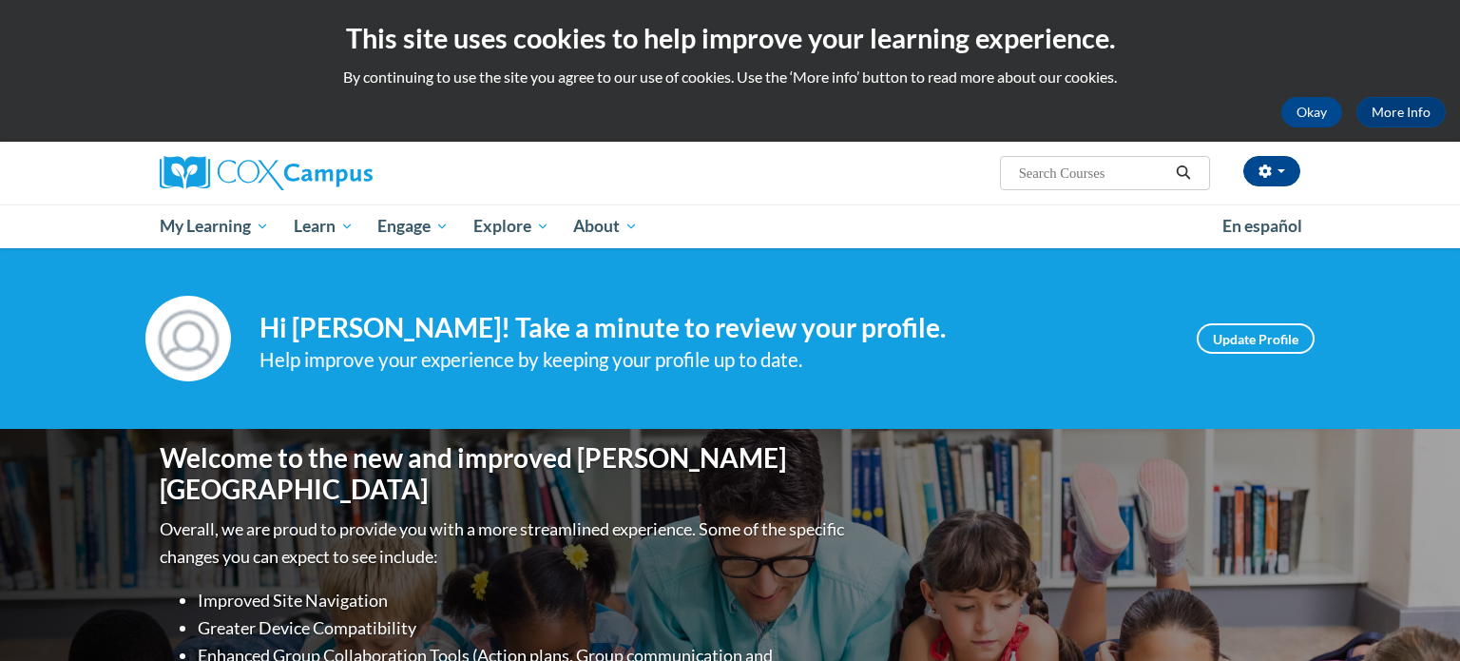  I want to click on a: More Info, so click(1401, 112).